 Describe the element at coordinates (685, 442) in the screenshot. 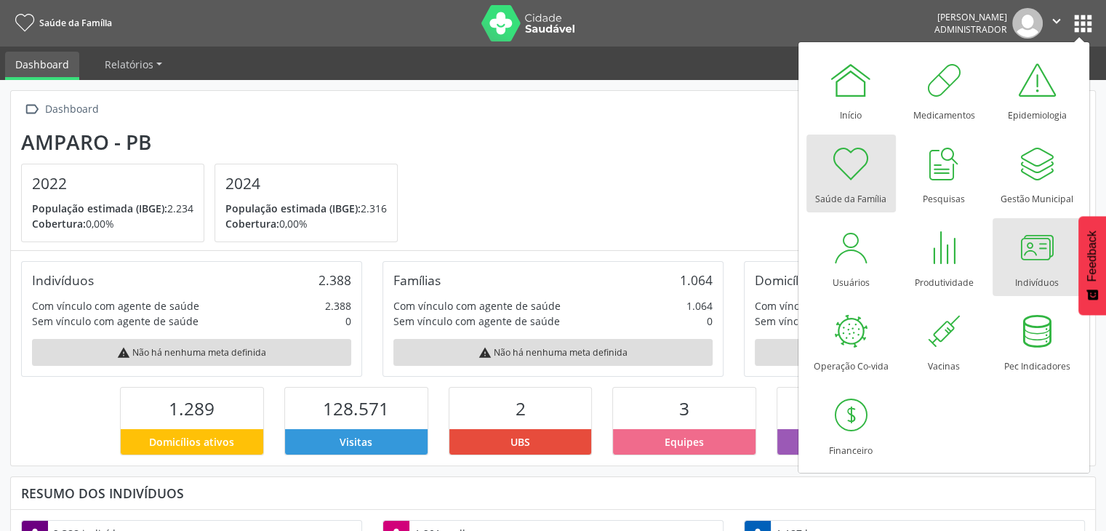

I see `span: Equipes` at that location.